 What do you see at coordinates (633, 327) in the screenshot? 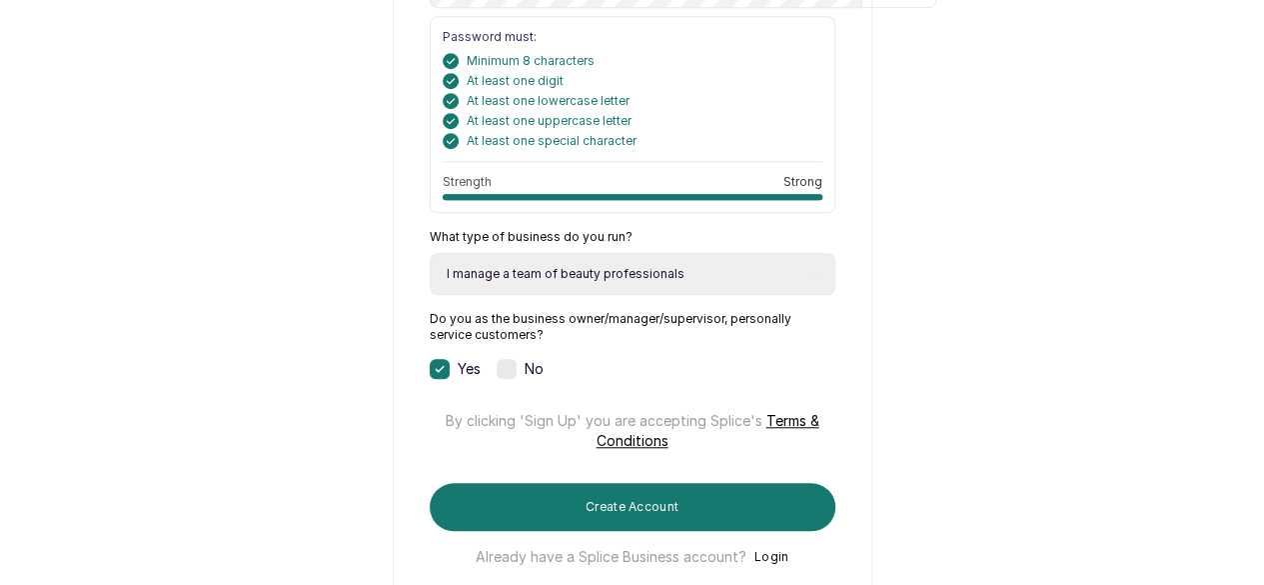
I see `label: Do you as the business owner/manager/supervisor, personally service customers?` at bounding box center [633, 327].